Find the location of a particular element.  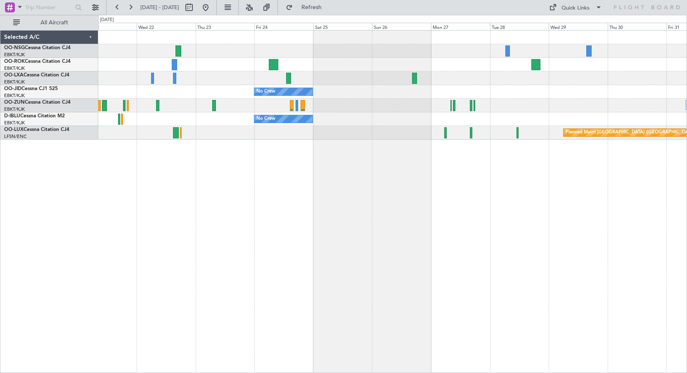

input: Trip Number is located at coordinates (49, 7).